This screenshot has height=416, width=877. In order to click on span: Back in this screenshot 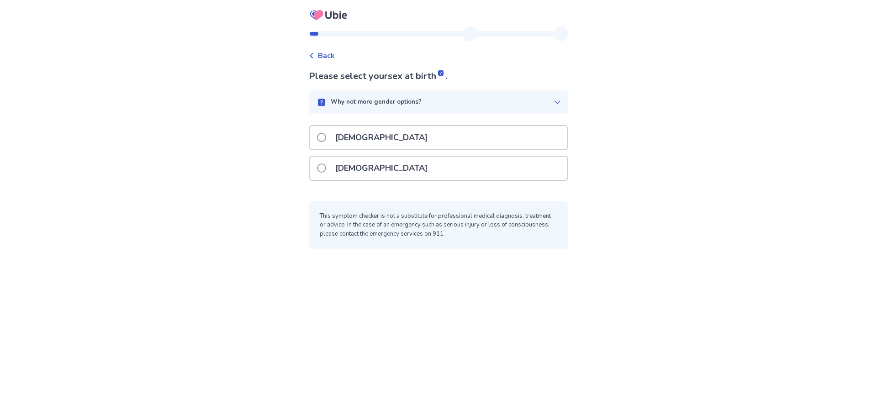, I will do `click(326, 56)`.